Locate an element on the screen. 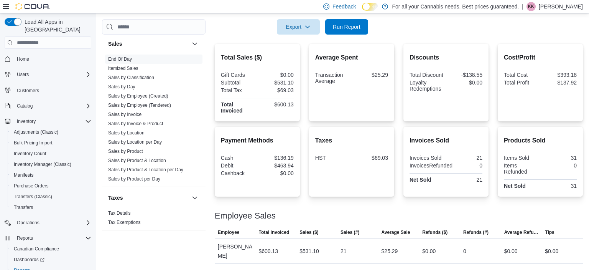 Image resolution: width=589 pixels, height=270 pixels. div: Total Profit is located at coordinates (521, 82).